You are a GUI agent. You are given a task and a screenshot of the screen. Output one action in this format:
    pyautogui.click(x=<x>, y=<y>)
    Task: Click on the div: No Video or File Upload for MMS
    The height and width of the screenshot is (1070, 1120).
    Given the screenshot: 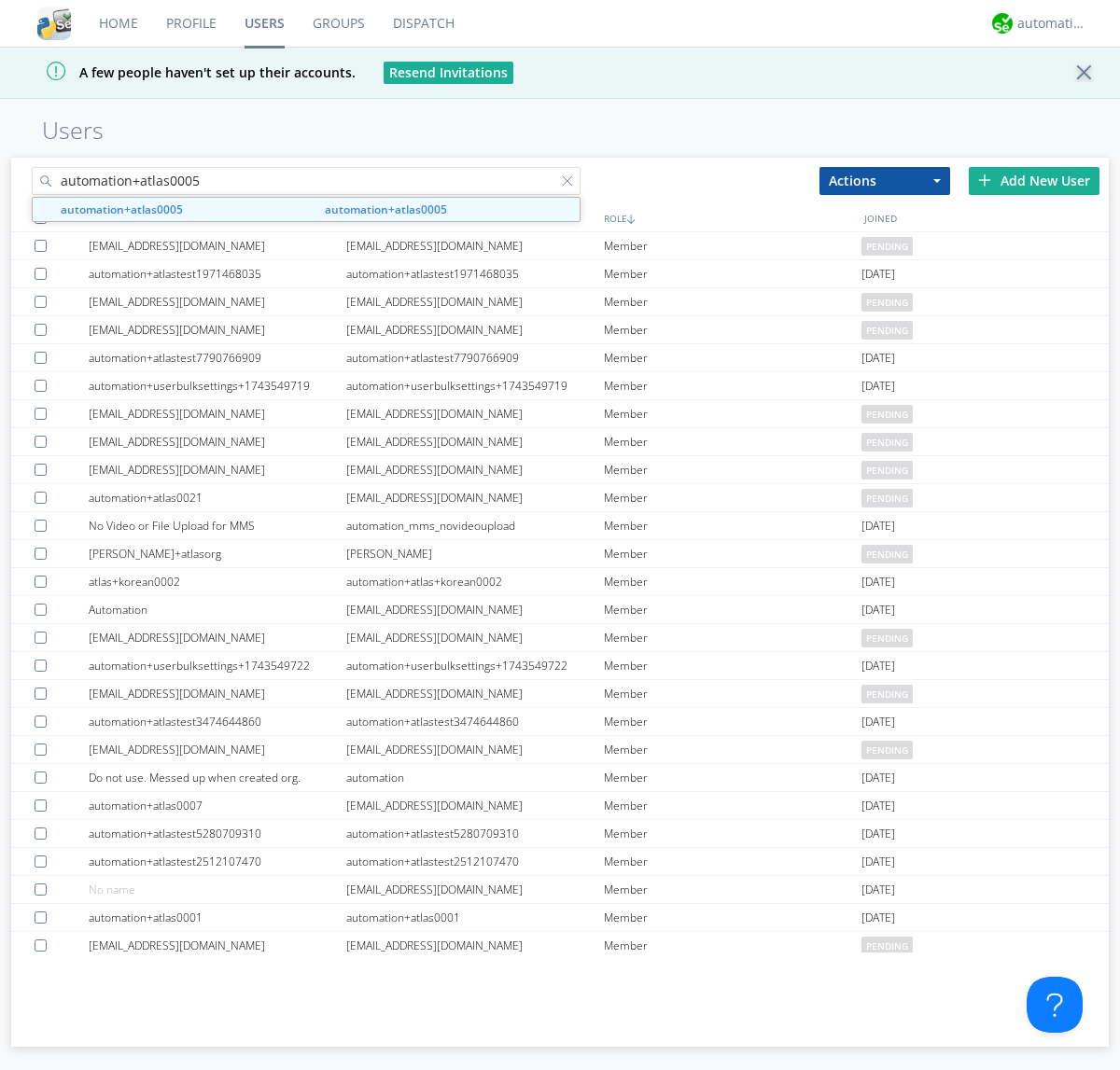 What is the action you would take?
    pyautogui.click(x=218, y=526)
    